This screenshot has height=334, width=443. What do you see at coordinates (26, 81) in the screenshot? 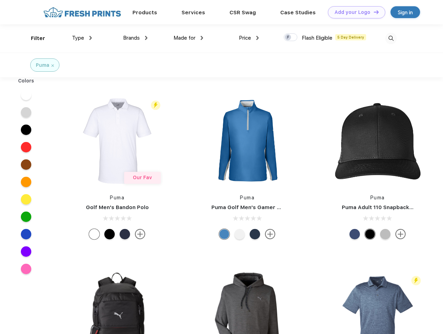
I see `div: Colors` at bounding box center [26, 81].